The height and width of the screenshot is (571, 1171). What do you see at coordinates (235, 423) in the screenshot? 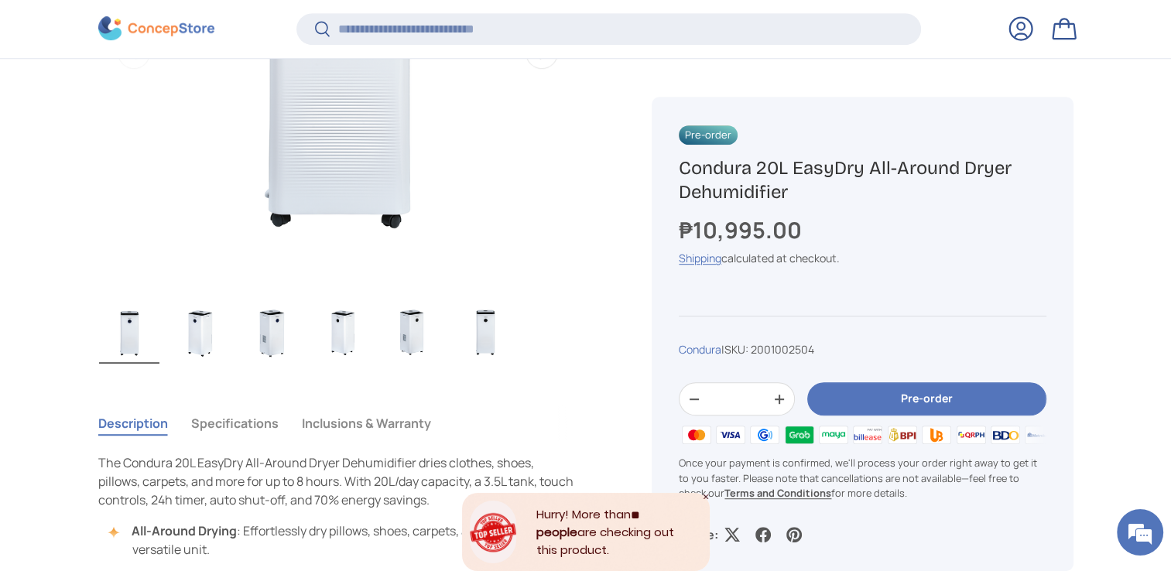
I see `button: Specifications` at bounding box center [235, 423].